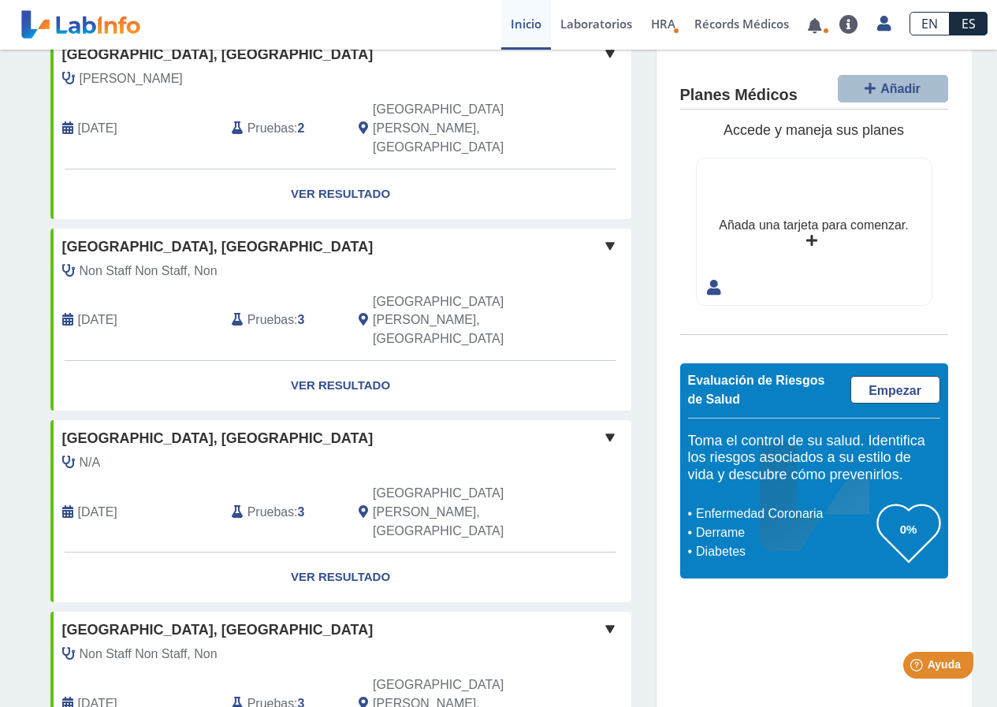  Describe the element at coordinates (739, 95) in the screenshot. I see `h4: Planes Médicos` at that location.